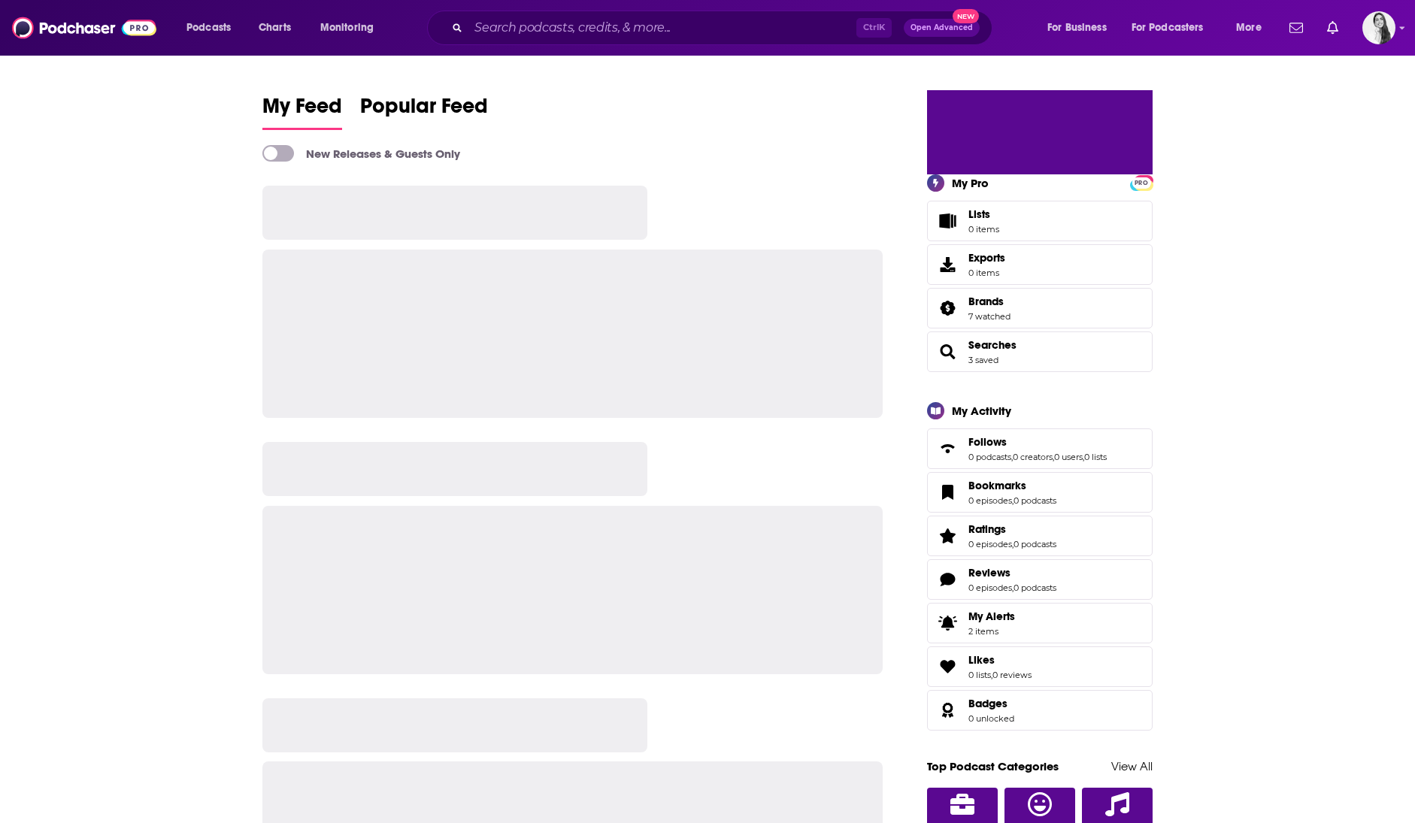 The image size is (1415, 823). I want to click on span: 2 items, so click(992, 632).